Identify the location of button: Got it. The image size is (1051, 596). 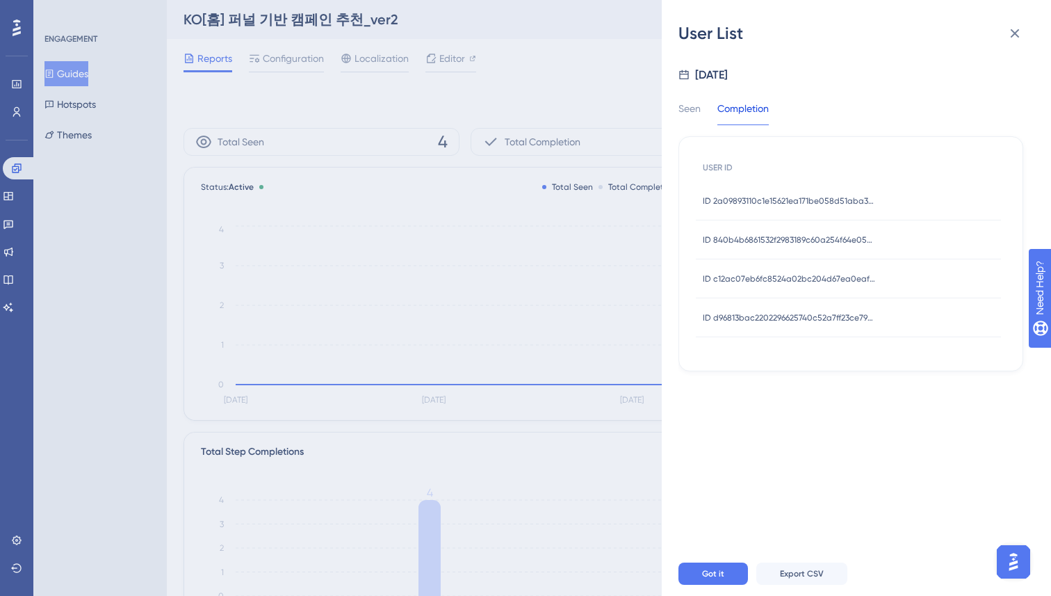
(713, 573).